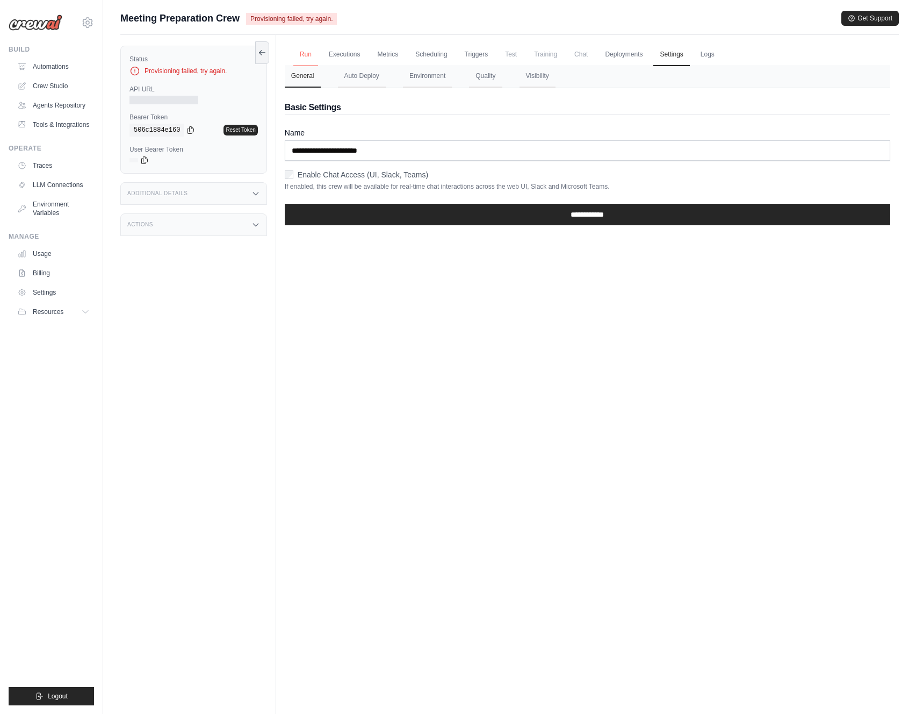 The width and height of the screenshot is (916, 714). What do you see at coordinates (51, 696) in the screenshot?
I see `button: Logout` at bounding box center [51, 696].